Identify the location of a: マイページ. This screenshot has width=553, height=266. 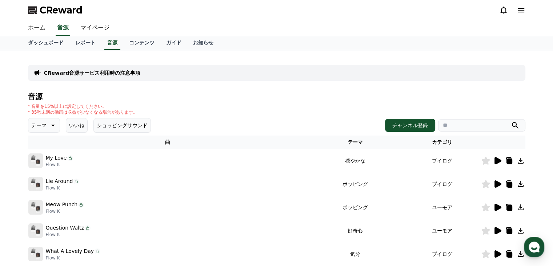
(95, 28).